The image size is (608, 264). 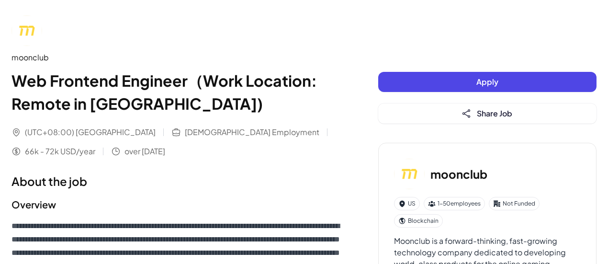 I want to click on h3: moonclub, so click(x=458, y=174).